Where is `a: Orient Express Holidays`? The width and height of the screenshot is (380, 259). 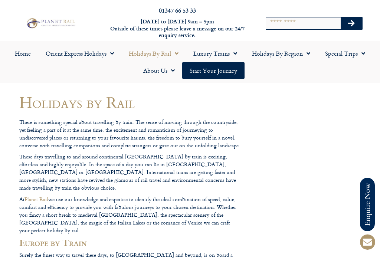
a: Orient Express Holidays is located at coordinates (80, 53).